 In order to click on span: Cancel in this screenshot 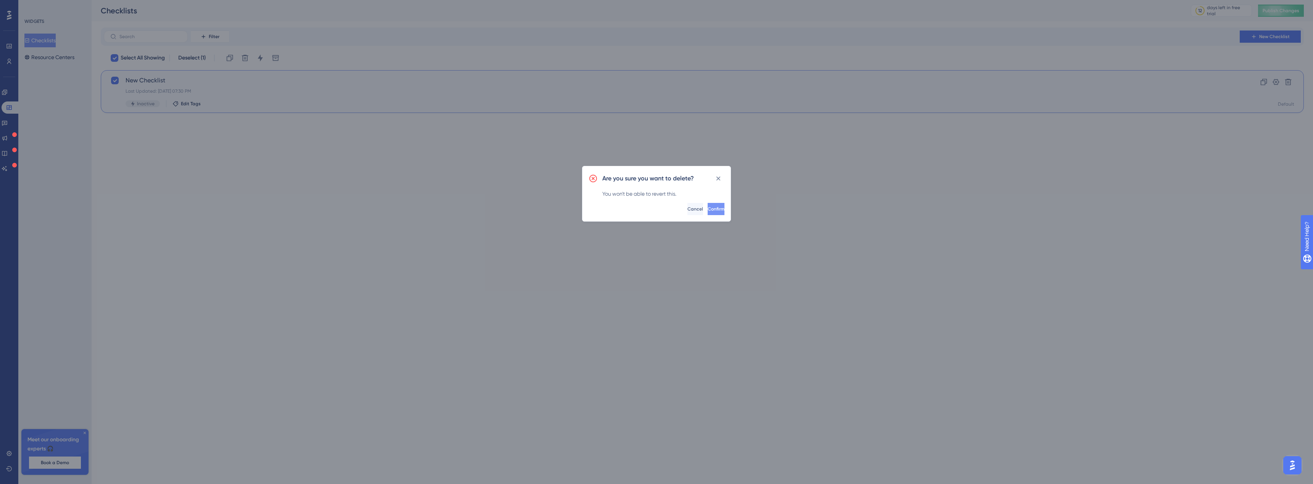, I will do `click(695, 209)`.